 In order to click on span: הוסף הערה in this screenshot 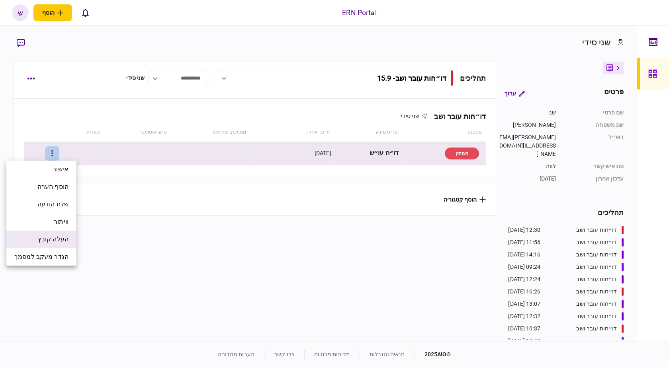, I will do `click(53, 187)`.